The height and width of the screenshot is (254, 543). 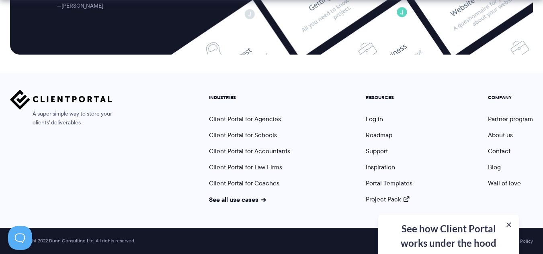 What do you see at coordinates (494, 167) in the screenshot?
I see `a: Blog` at bounding box center [494, 167].